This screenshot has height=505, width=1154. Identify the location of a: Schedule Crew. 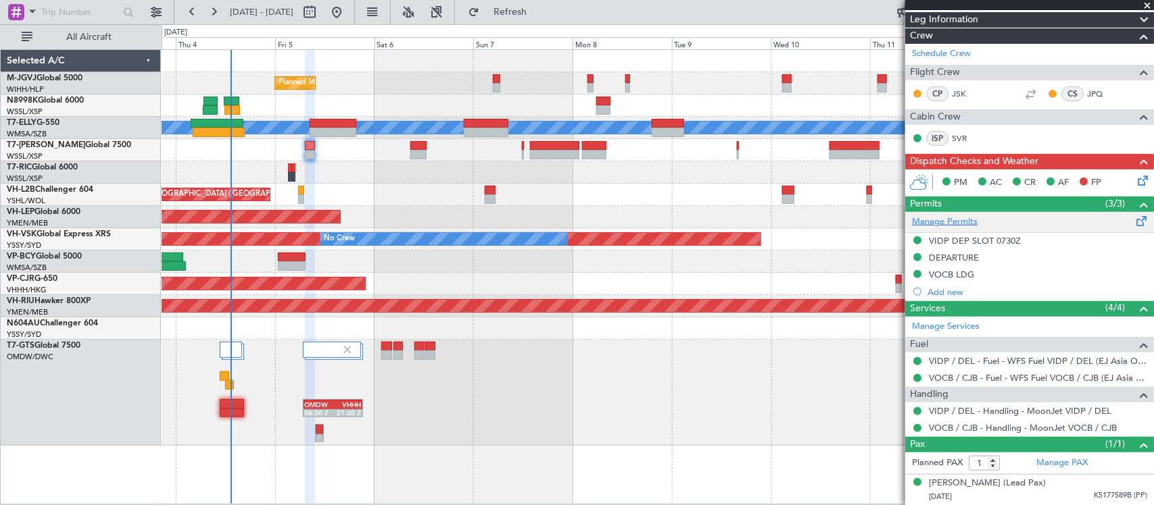
(941, 54).